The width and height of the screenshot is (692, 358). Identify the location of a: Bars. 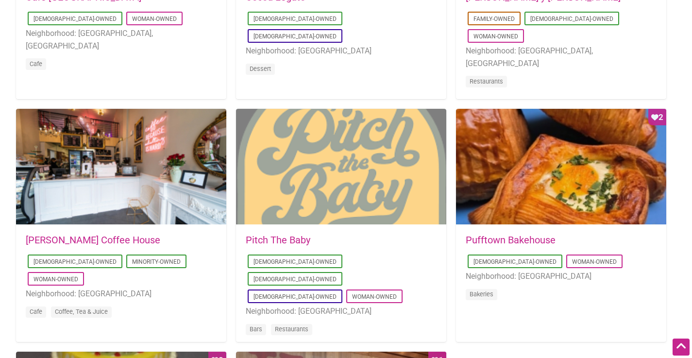
(256, 329).